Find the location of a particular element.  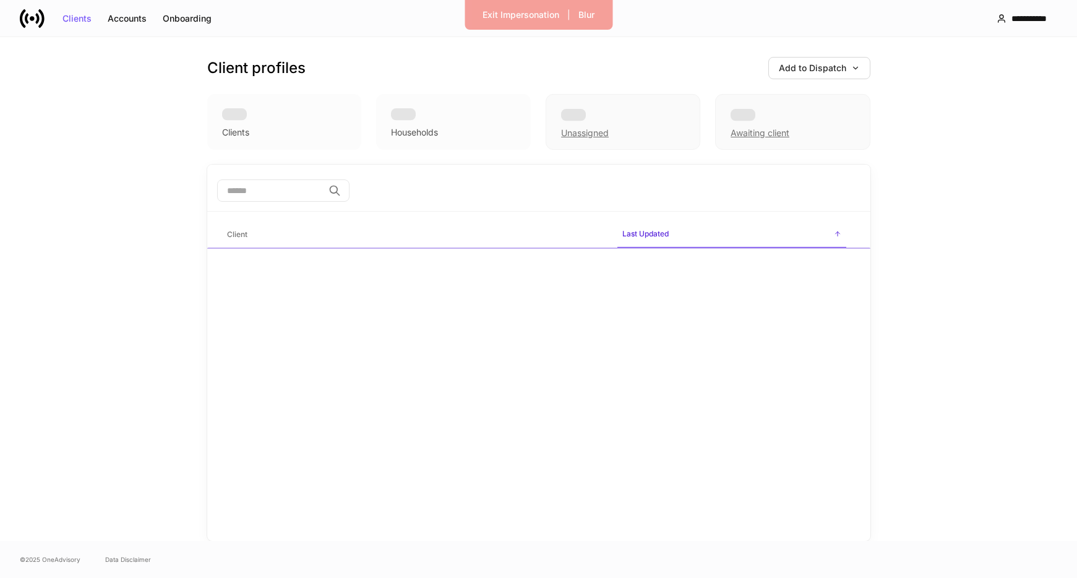

div: Households is located at coordinates (415, 132).